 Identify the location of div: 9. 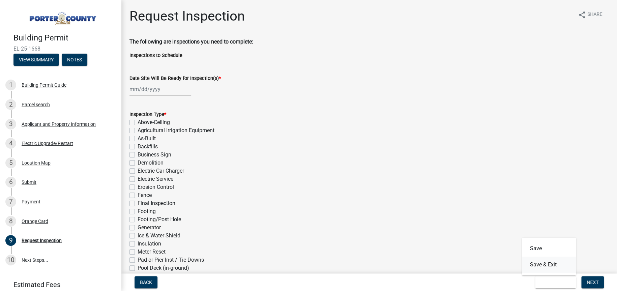
(11, 240).